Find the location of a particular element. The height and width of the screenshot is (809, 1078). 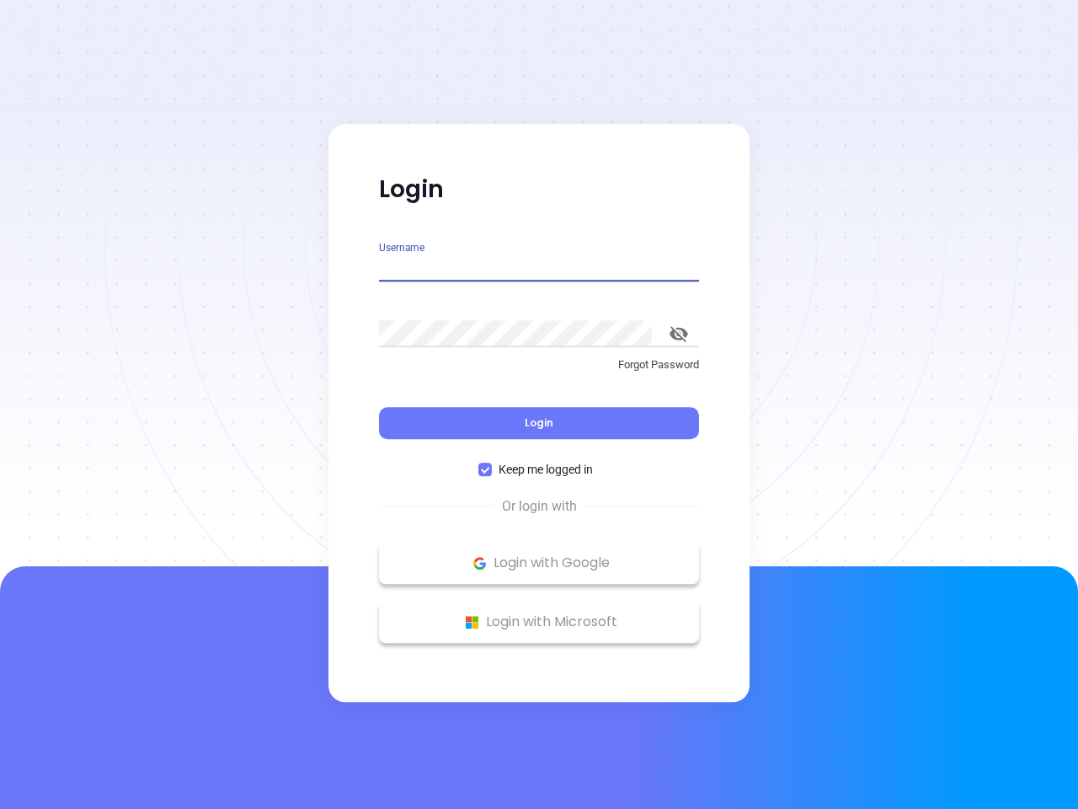

span: Keep me logged in is located at coordinates (546, 469).